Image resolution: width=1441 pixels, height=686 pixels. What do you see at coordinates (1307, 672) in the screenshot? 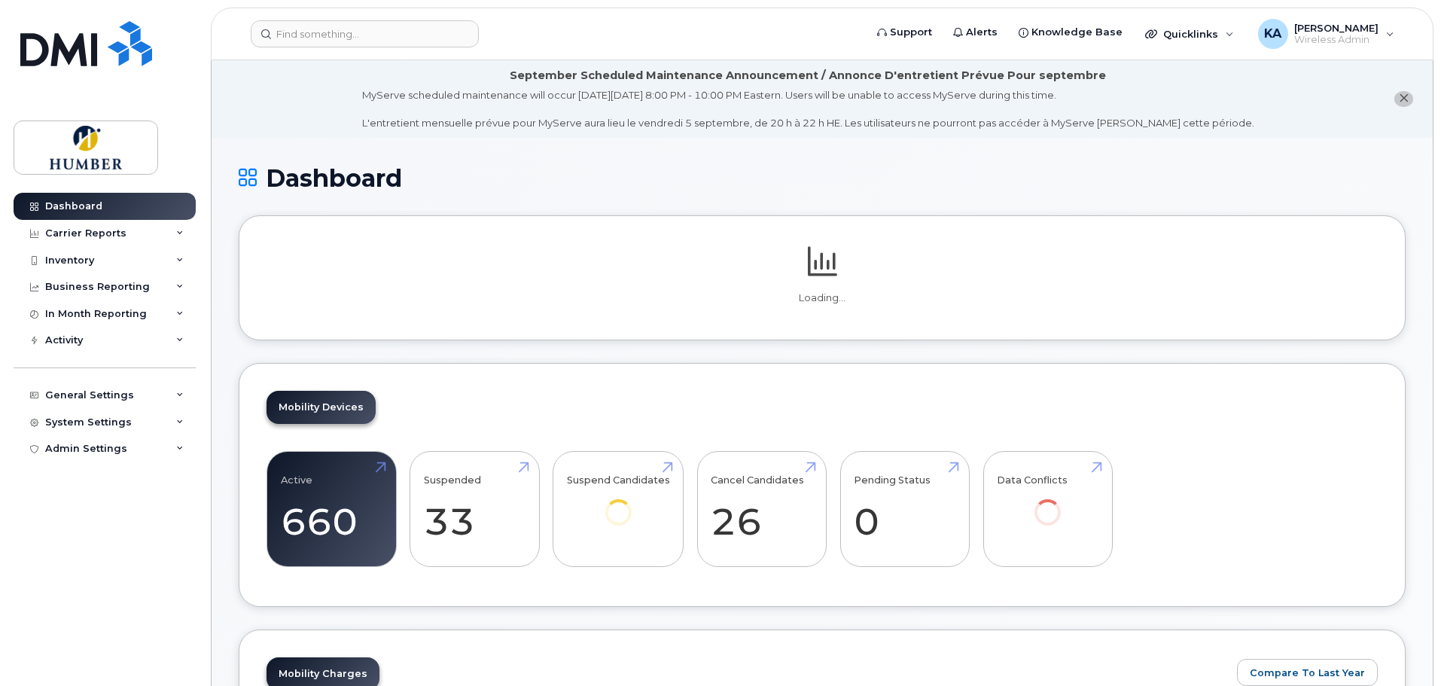
I see `button: Compare To Last Year` at bounding box center [1307, 672].